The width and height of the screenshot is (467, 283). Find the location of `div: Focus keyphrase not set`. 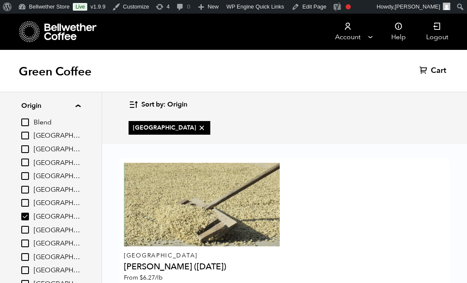

div: Focus keyphrase not set is located at coordinates (348, 7).